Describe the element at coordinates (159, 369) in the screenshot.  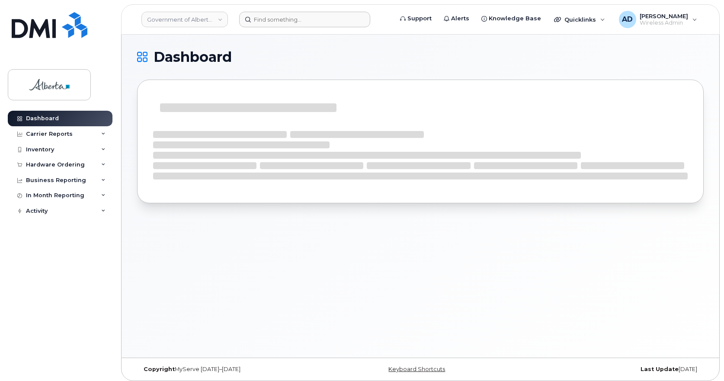
I see `strong: Copyright` at that location.